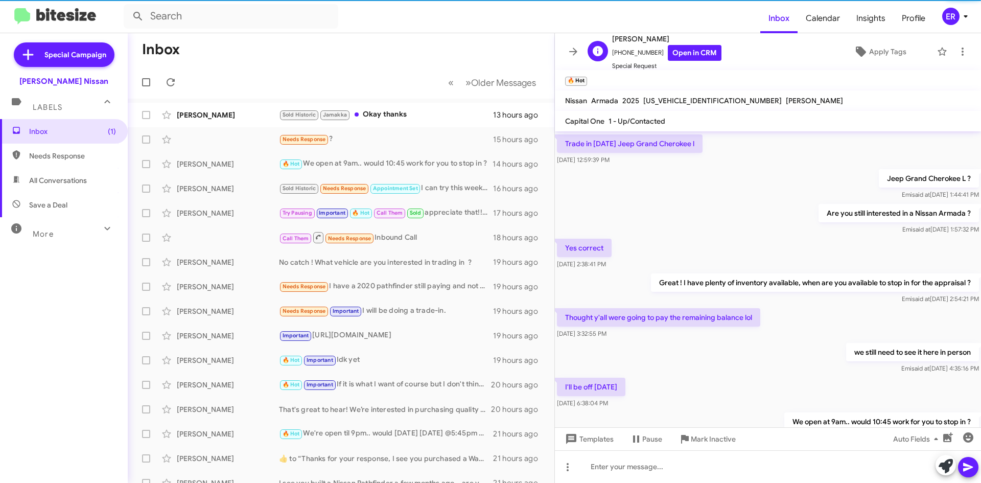  I want to click on div: appreciate that!! we live by our reviews!, so click(386, 213).